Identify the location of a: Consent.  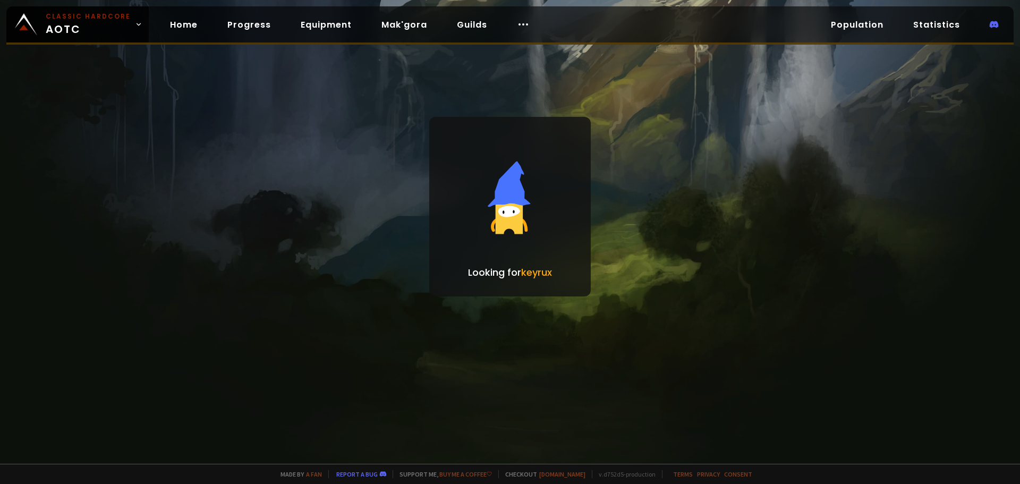
(738, 474).